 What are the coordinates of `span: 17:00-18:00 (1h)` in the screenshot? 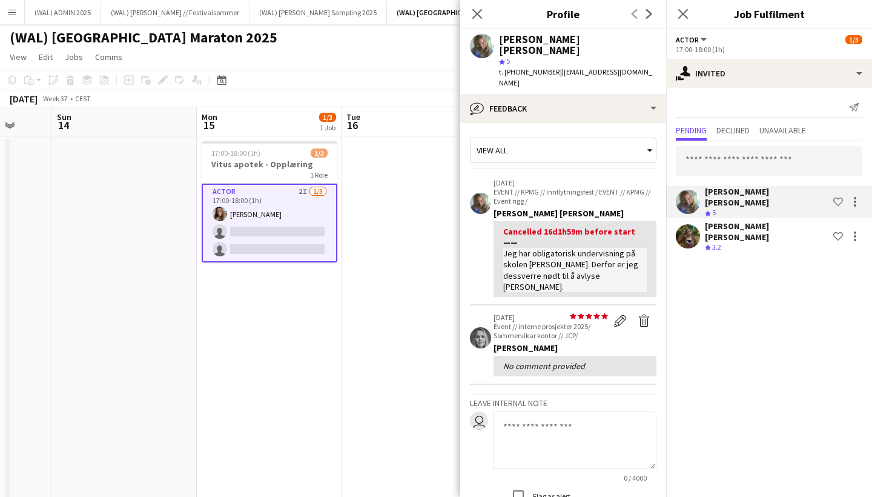 It's located at (236, 153).